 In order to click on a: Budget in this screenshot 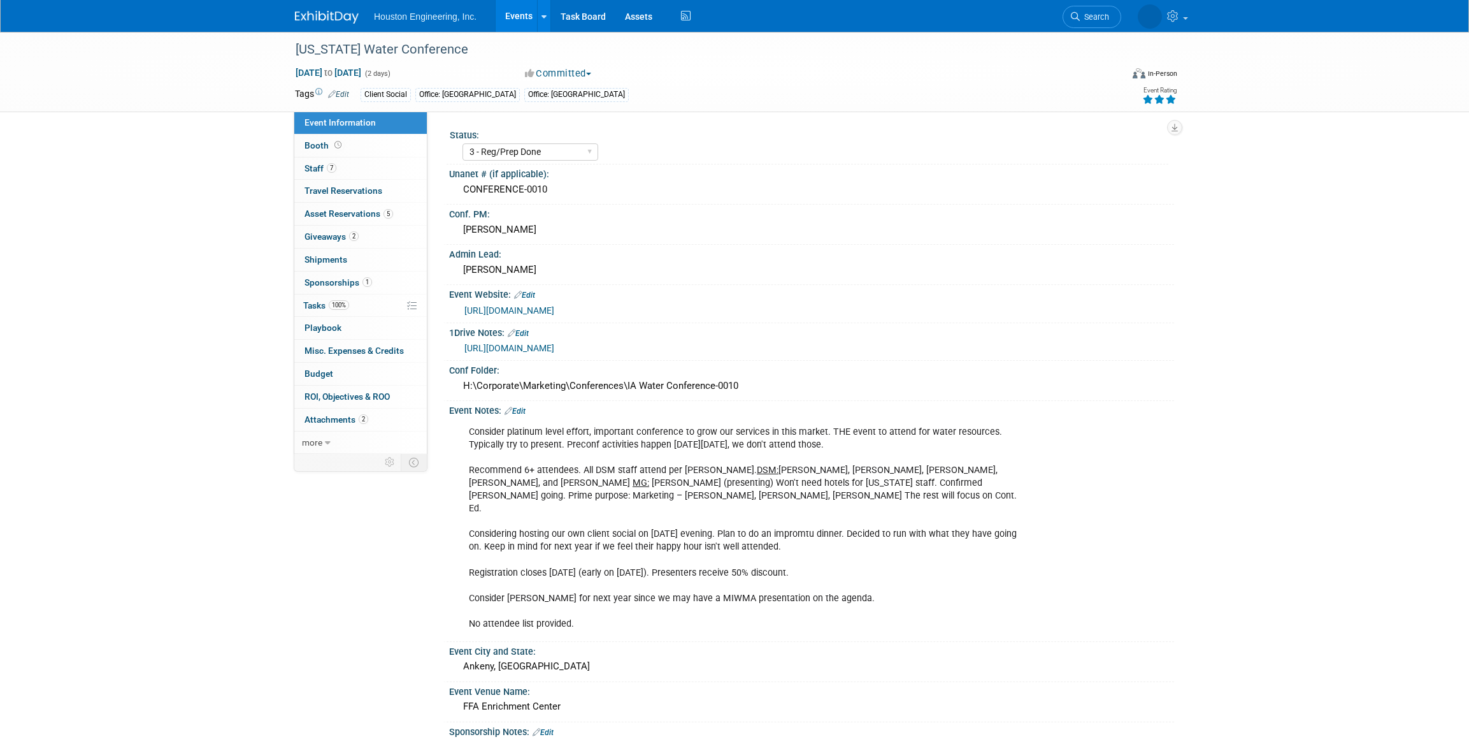, I will do `click(361, 373)`.